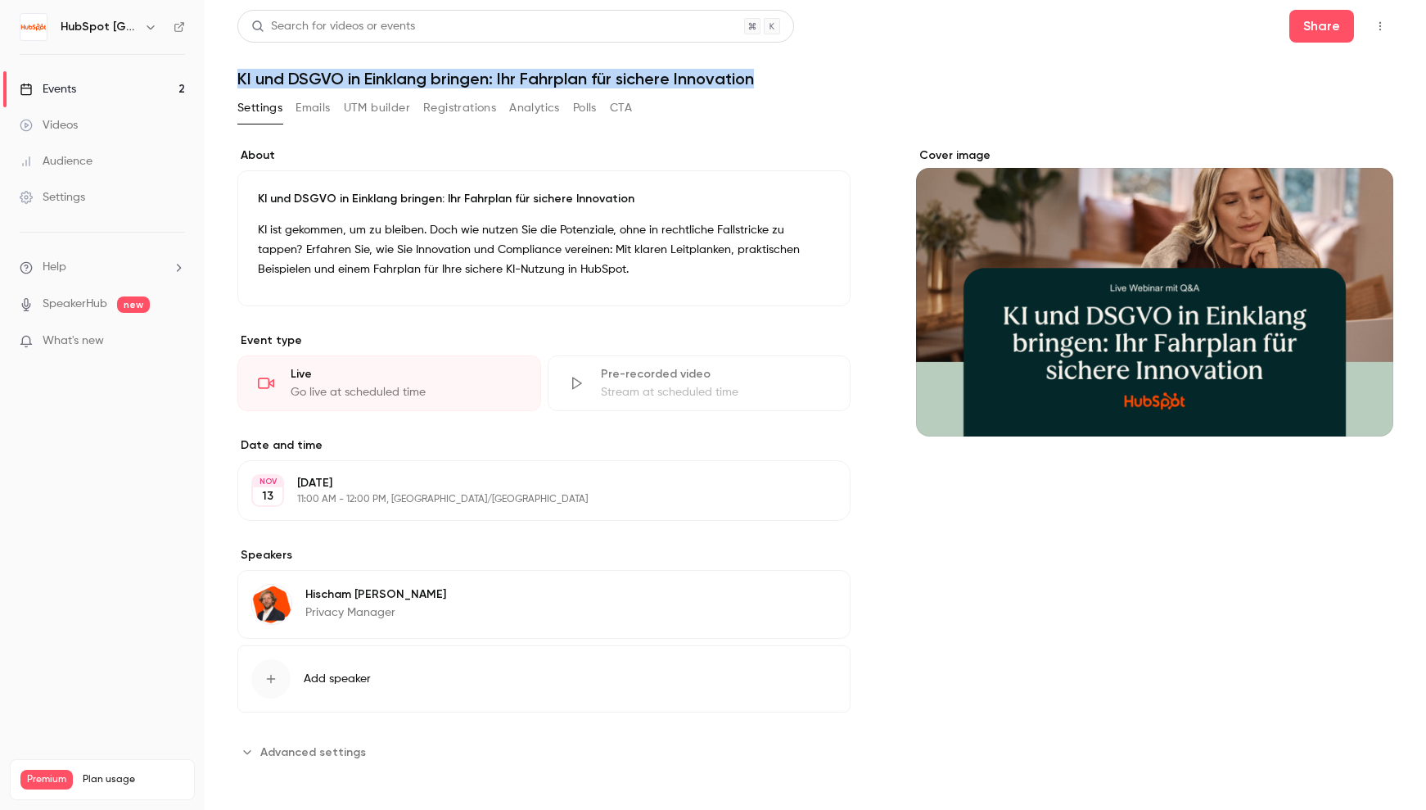  Describe the element at coordinates (268, 496) in the screenshot. I see `p: 13` at that location.